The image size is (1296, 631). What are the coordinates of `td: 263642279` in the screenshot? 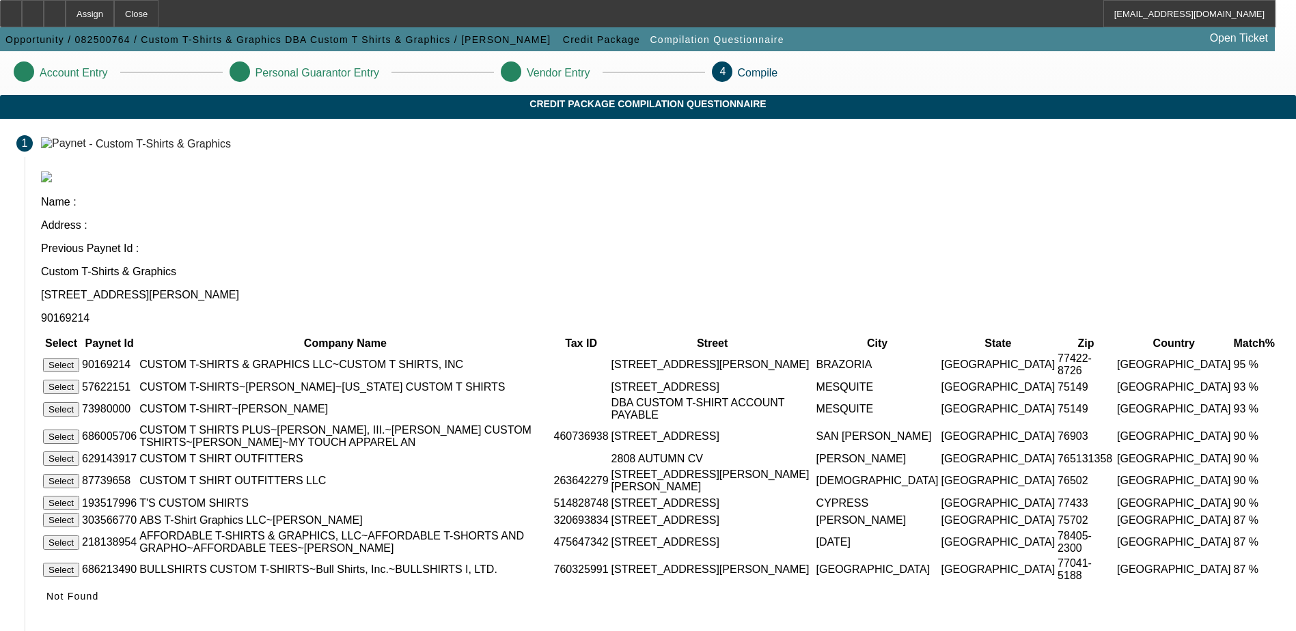 It's located at (582, 481).